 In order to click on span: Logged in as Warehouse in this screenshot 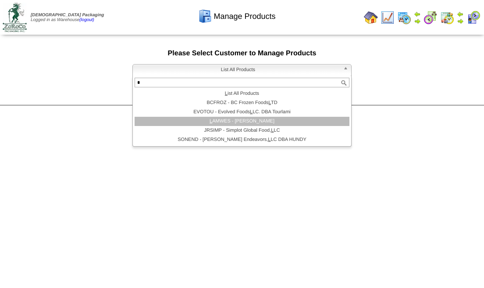, I will do `click(67, 18)`.